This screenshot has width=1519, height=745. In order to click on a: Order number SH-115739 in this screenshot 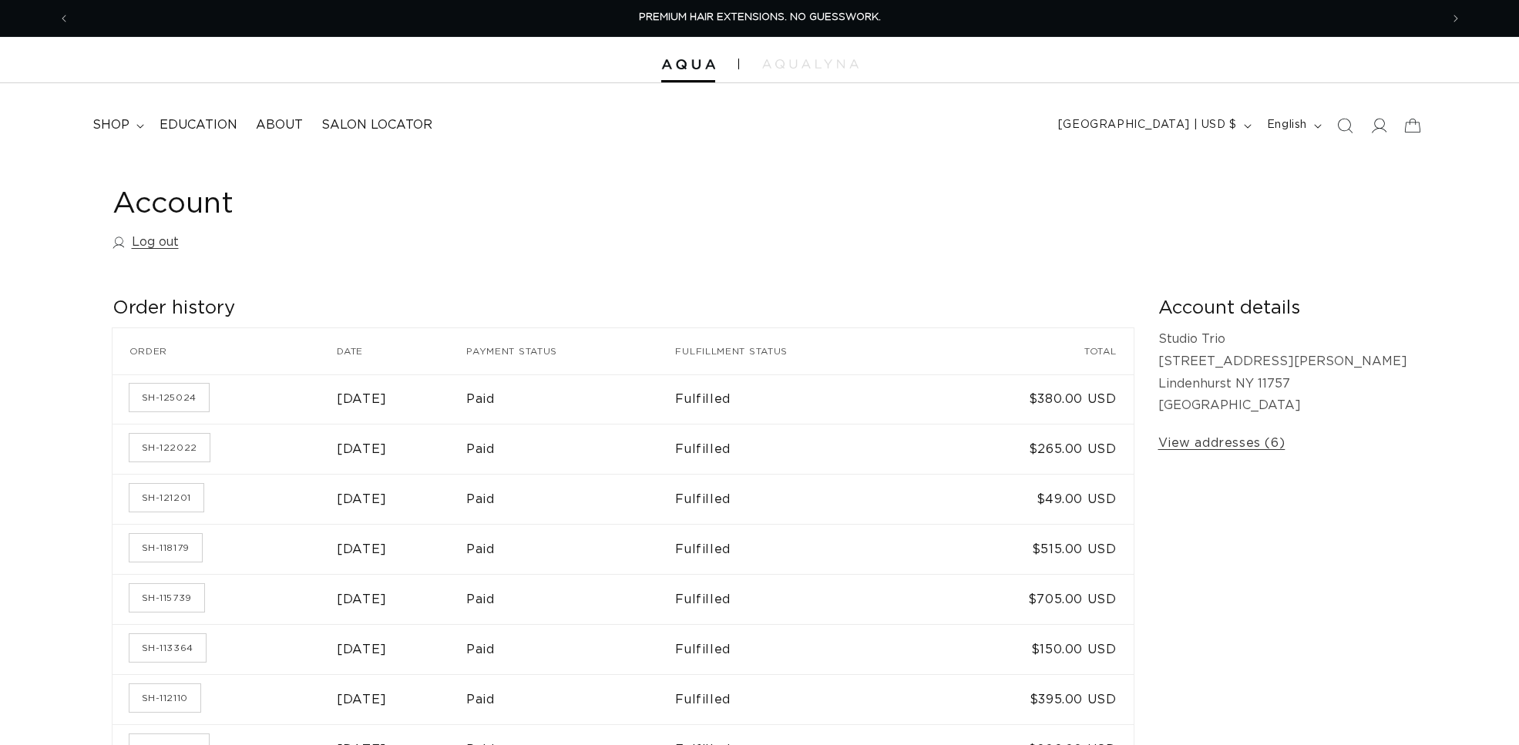, I will do `click(167, 598)`.